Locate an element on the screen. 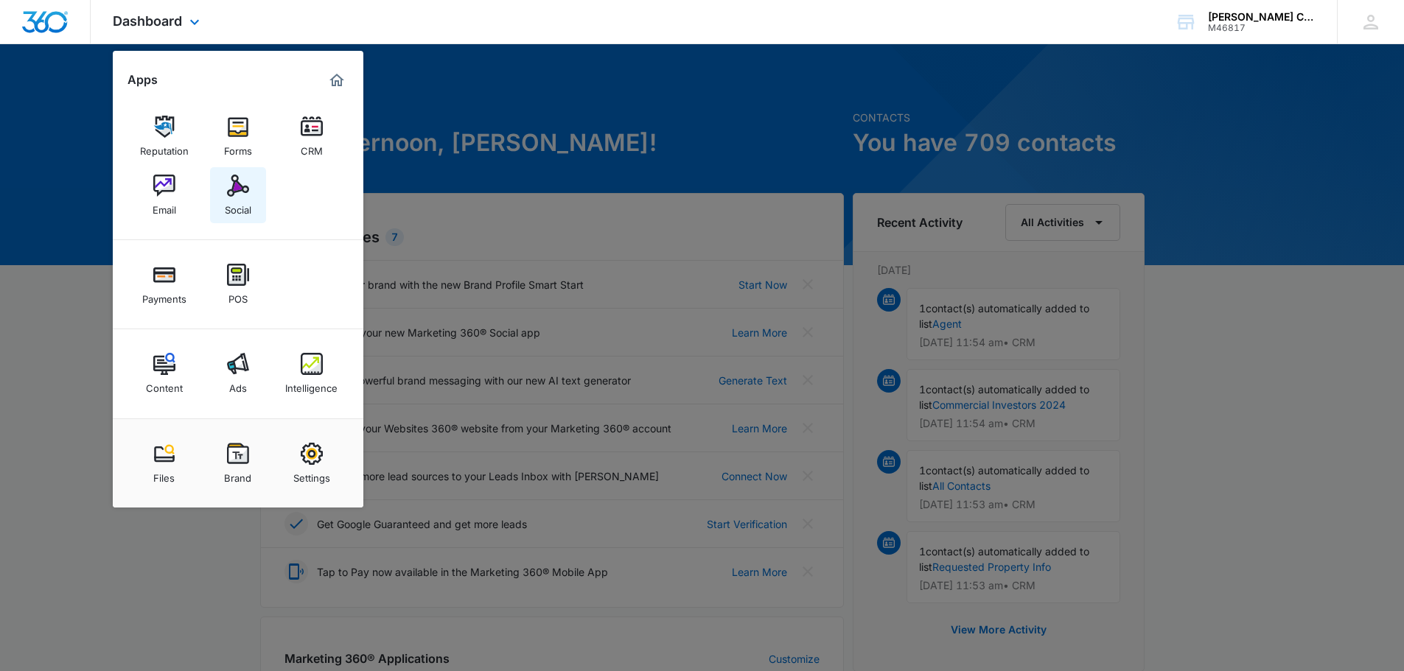 The image size is (1404, 671). a: Social is located at coordinates (238, 195).